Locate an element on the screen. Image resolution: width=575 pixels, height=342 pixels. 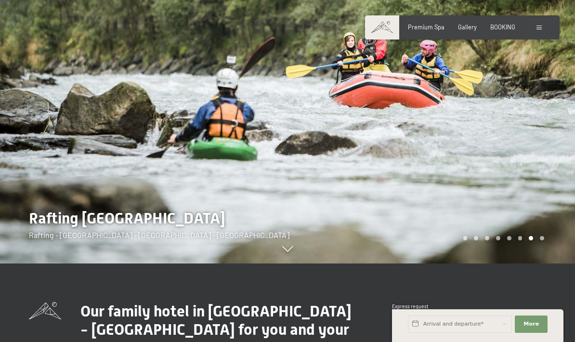
div: Carousel Page 6 is located at coordinates (520, 238).